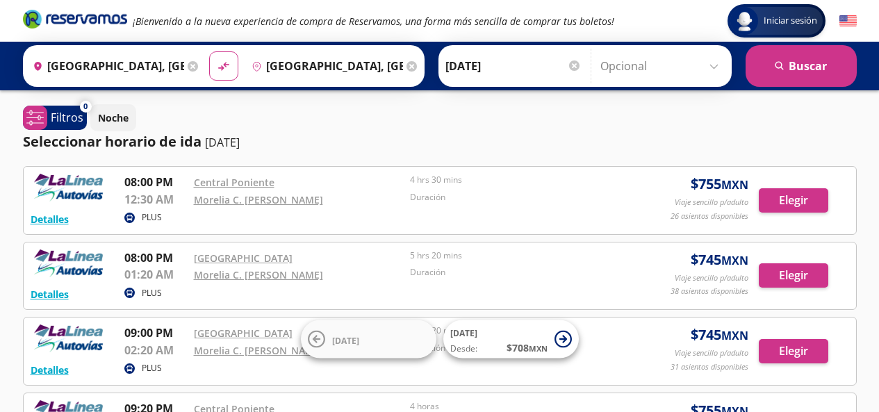  Describe the element at coordinates (75, 19) in the screenshot. I see `i: Brand Logo` at that location.